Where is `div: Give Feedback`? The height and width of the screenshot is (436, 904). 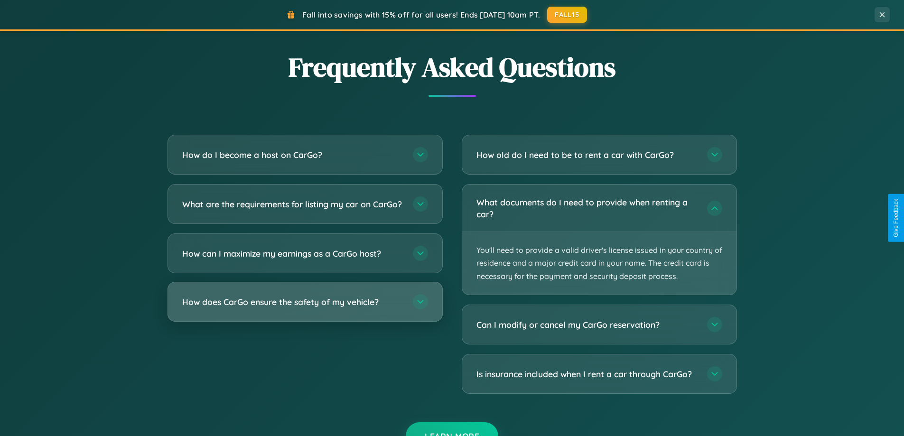 div: Give Feedback is located at coordinates (896, 218).